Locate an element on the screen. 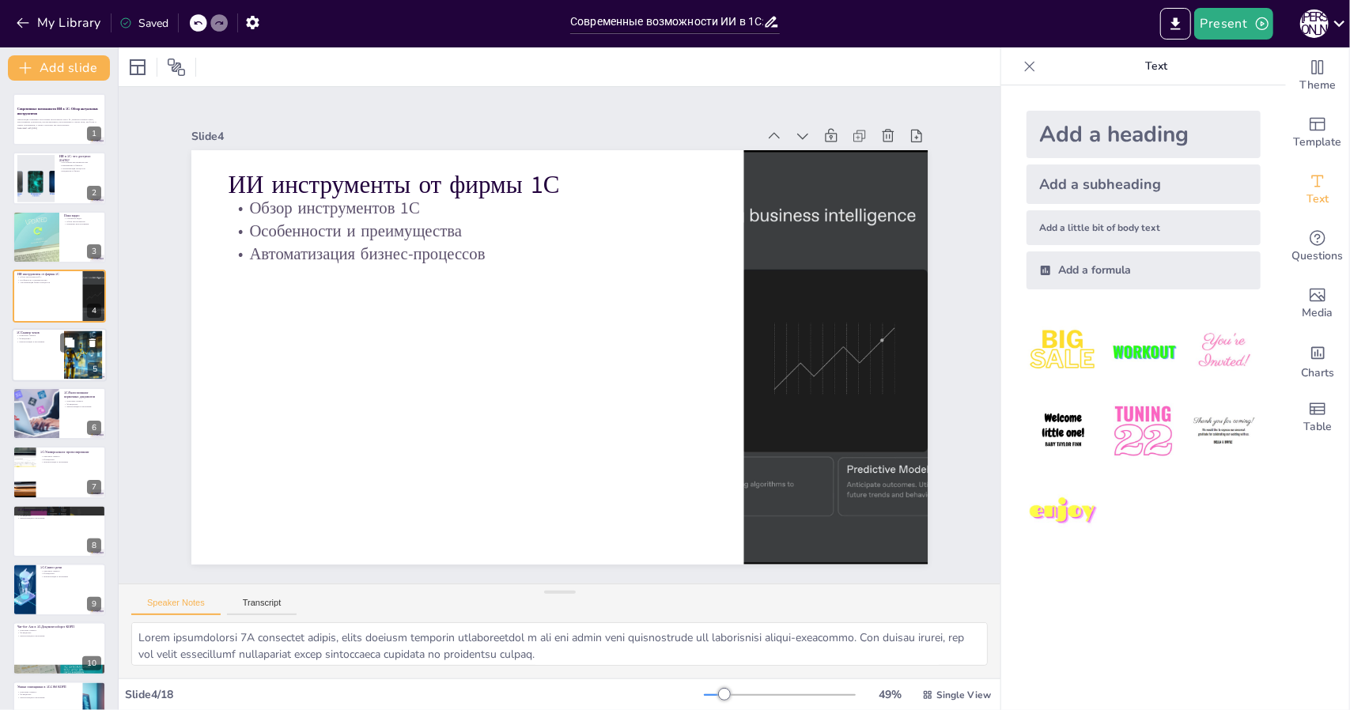 The height and width of the screenshot is (710, 1350). p: 1С:Распознование первичных документов is located at coordinates (82, 395).